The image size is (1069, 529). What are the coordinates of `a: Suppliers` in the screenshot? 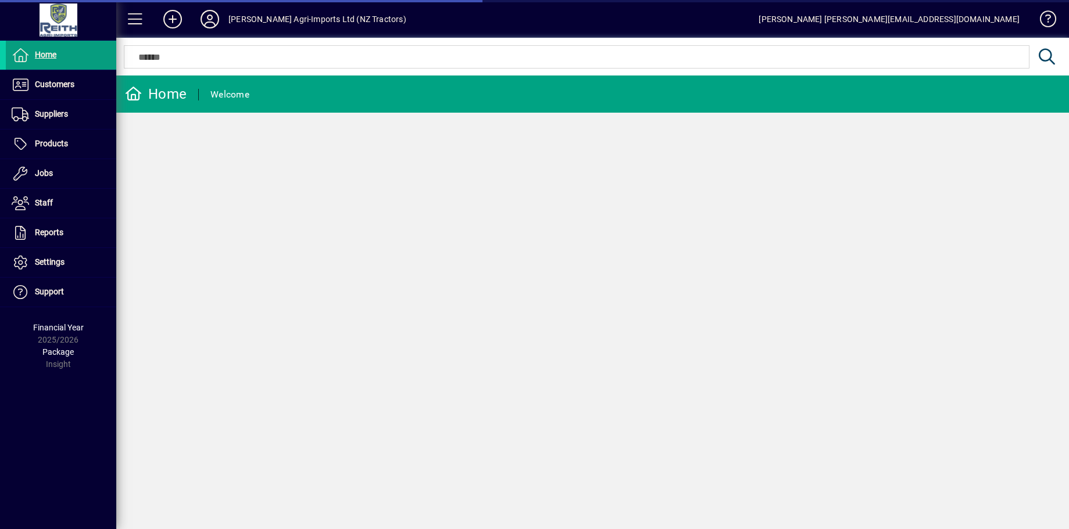 It's located at (61, 114).